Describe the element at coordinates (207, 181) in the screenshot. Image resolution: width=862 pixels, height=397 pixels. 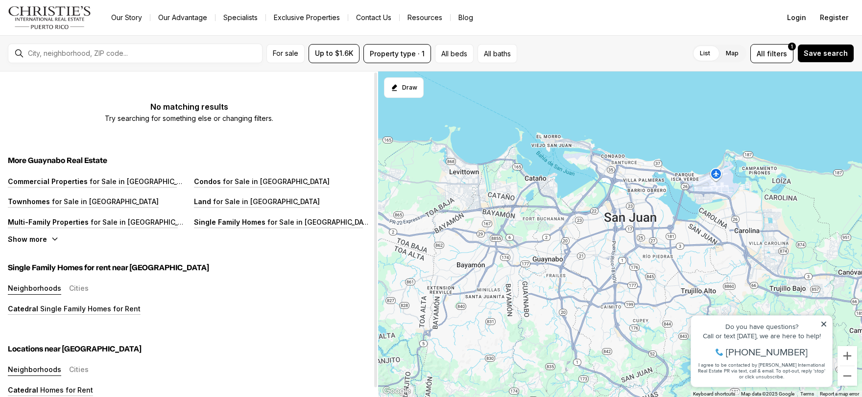
I see `p: Condos` at that location.